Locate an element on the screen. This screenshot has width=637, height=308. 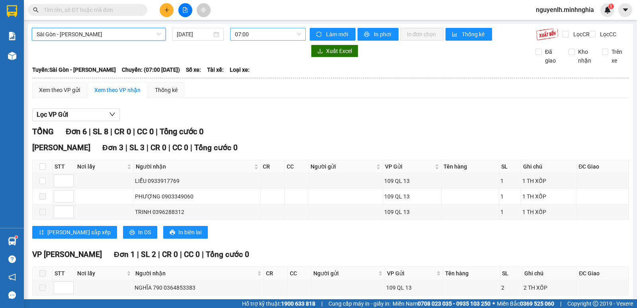
span: file-add is located at coordinates (185, 10).